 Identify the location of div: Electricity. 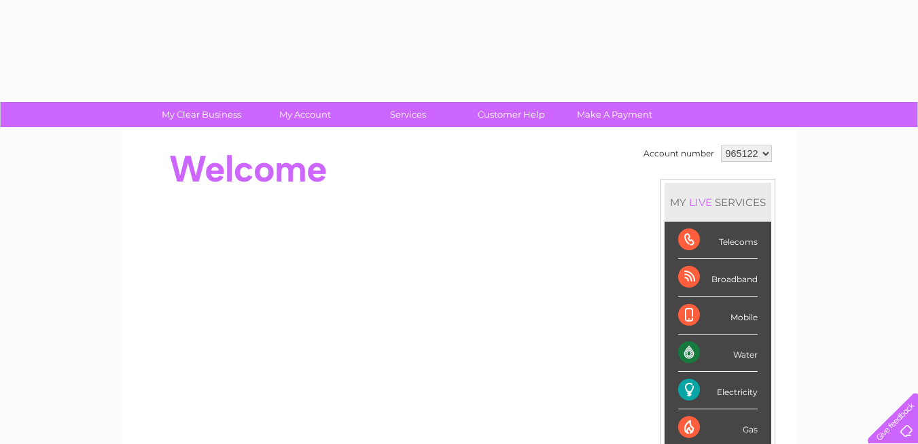
(717, 390).